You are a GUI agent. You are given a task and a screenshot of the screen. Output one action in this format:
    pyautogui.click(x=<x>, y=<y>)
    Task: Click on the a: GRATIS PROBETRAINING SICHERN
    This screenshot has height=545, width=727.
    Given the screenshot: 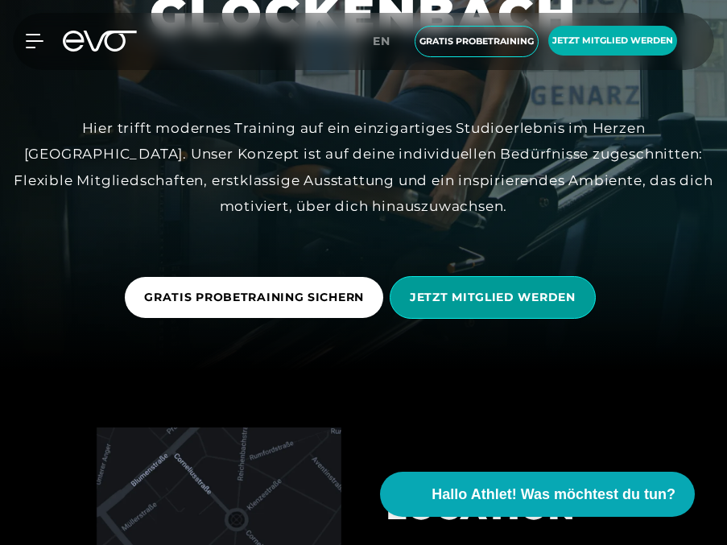 What is the action you would take?
    pyautogui.click(x=257, y=297)
    